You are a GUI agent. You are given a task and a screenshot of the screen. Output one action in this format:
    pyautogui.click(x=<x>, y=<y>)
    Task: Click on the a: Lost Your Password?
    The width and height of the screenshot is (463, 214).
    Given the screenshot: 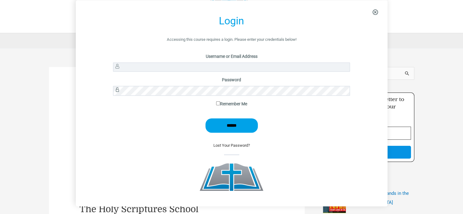 What is the action you would take?
    pyautogui.click(x=232, y=145)
    